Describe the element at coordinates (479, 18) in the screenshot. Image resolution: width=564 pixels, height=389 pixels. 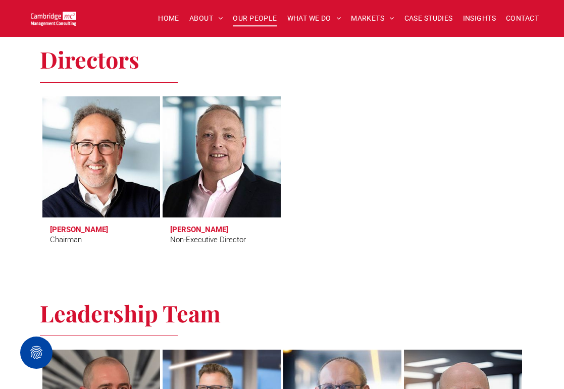
I see `a: INSIGHTS` at that location.